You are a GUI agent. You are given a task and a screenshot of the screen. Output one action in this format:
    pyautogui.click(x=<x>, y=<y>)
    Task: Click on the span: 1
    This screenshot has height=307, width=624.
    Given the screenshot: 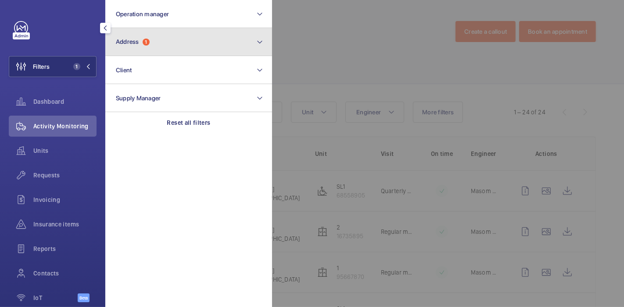 What is the action you would take?
    pyautogui.click(x=77, y=67)
    